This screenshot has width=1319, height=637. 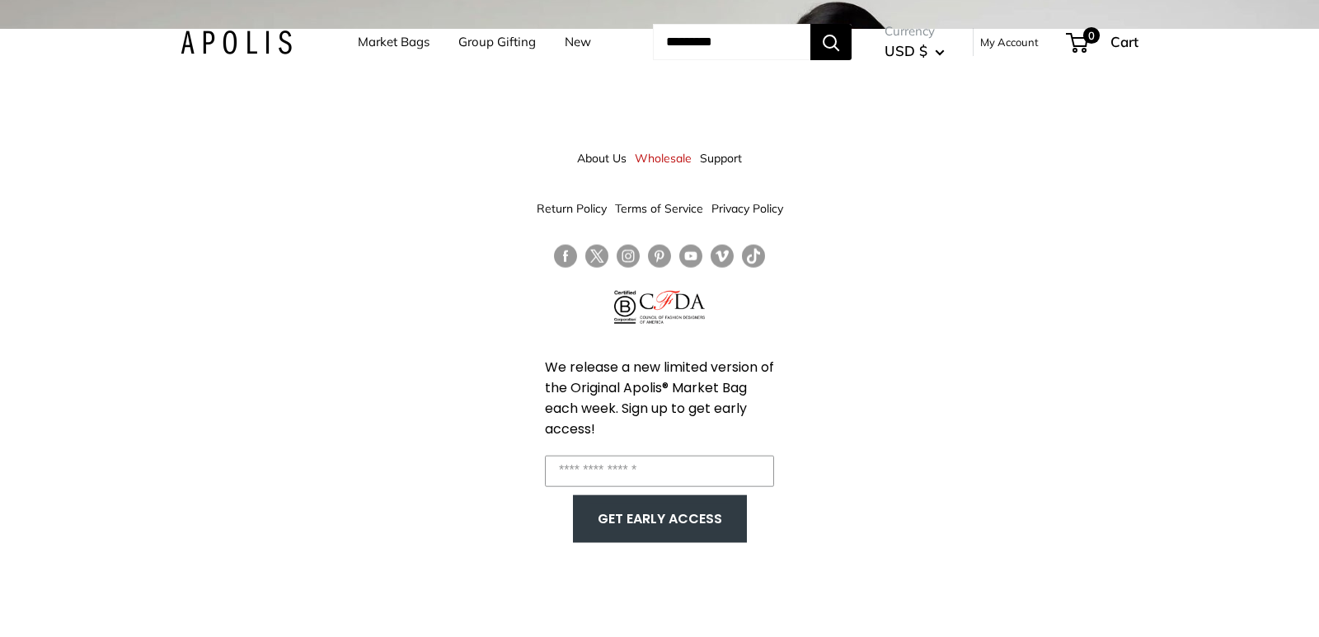 I want to click on a: 0 Cart, so click(x=1103, y=42).